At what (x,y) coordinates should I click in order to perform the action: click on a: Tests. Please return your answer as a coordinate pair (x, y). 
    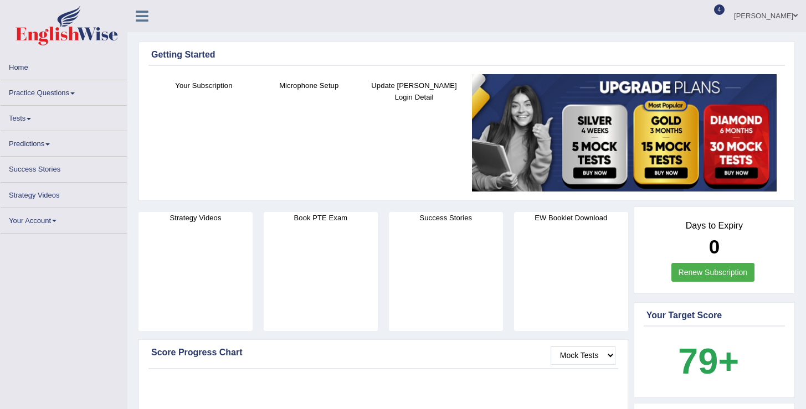
    Looking at the image, I should click on (64, 116).